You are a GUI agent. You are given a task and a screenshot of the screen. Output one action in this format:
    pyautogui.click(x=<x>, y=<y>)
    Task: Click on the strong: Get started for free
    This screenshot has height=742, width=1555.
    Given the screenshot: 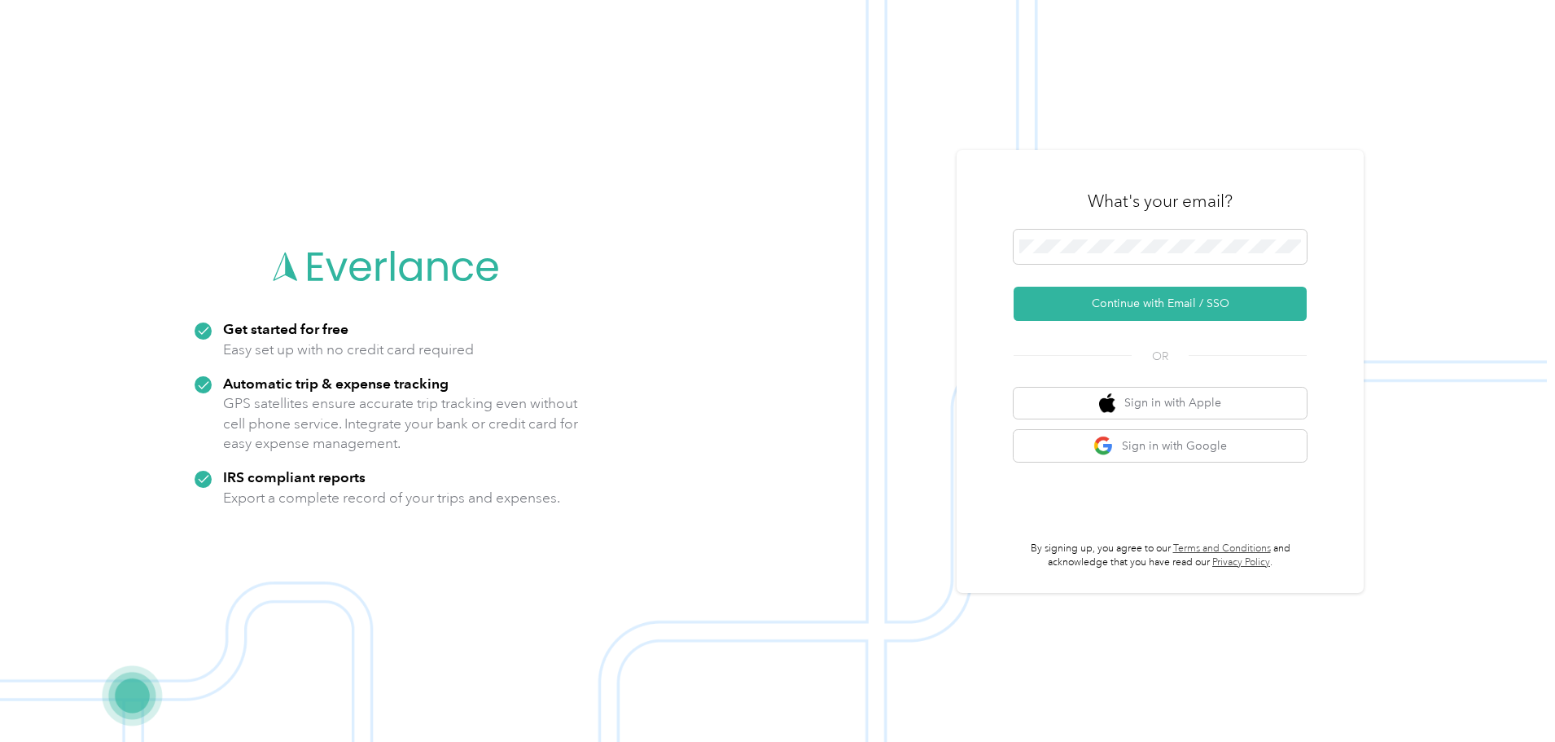 What is the action you would take?
    pyautogui.click(x=286, y=328)
    